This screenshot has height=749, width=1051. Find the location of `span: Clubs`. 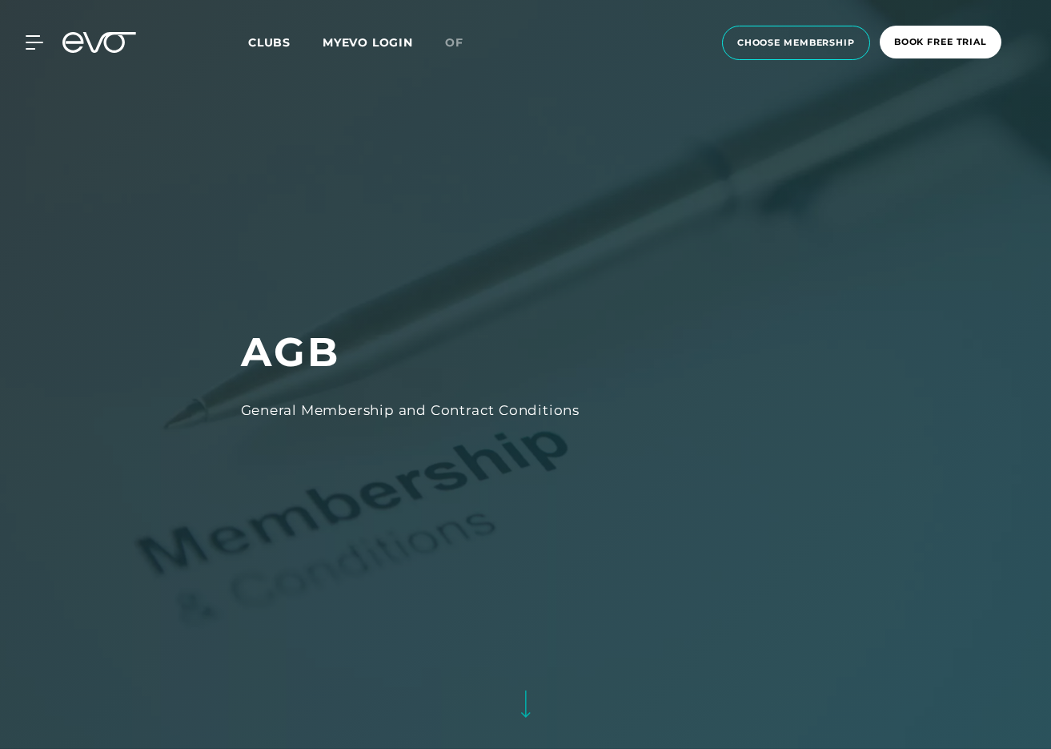

span: Clubs is located at coordinates (269, 42).